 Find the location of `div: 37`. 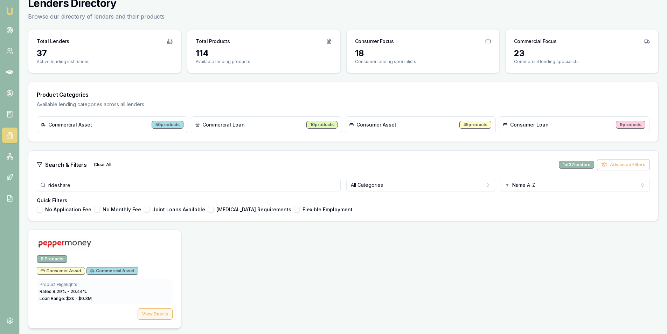

div: 37 is located at coordinates (105, 53).